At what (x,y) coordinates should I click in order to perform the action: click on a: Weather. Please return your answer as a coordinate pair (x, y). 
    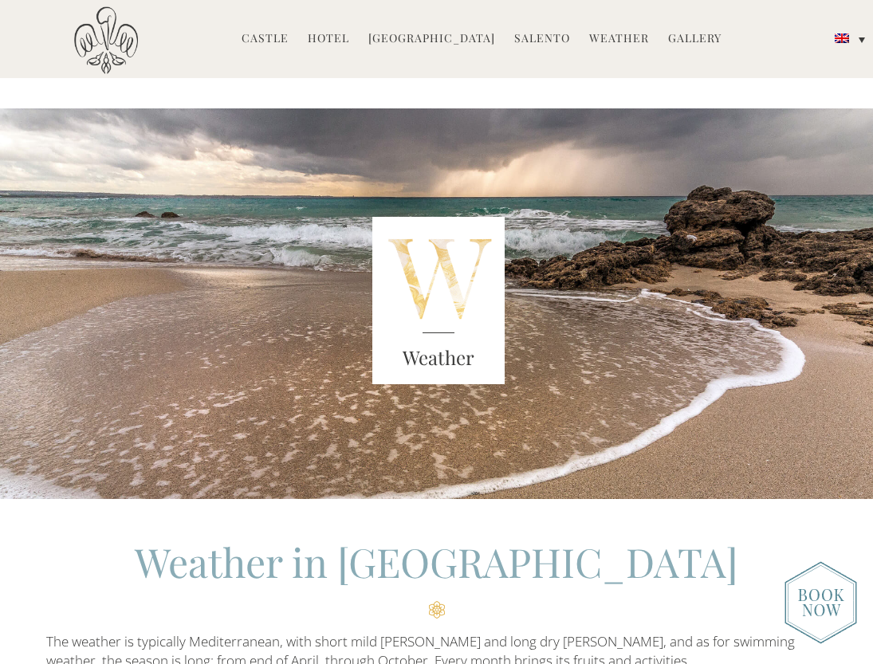
    Looking at the image, I should click on (619, 39).